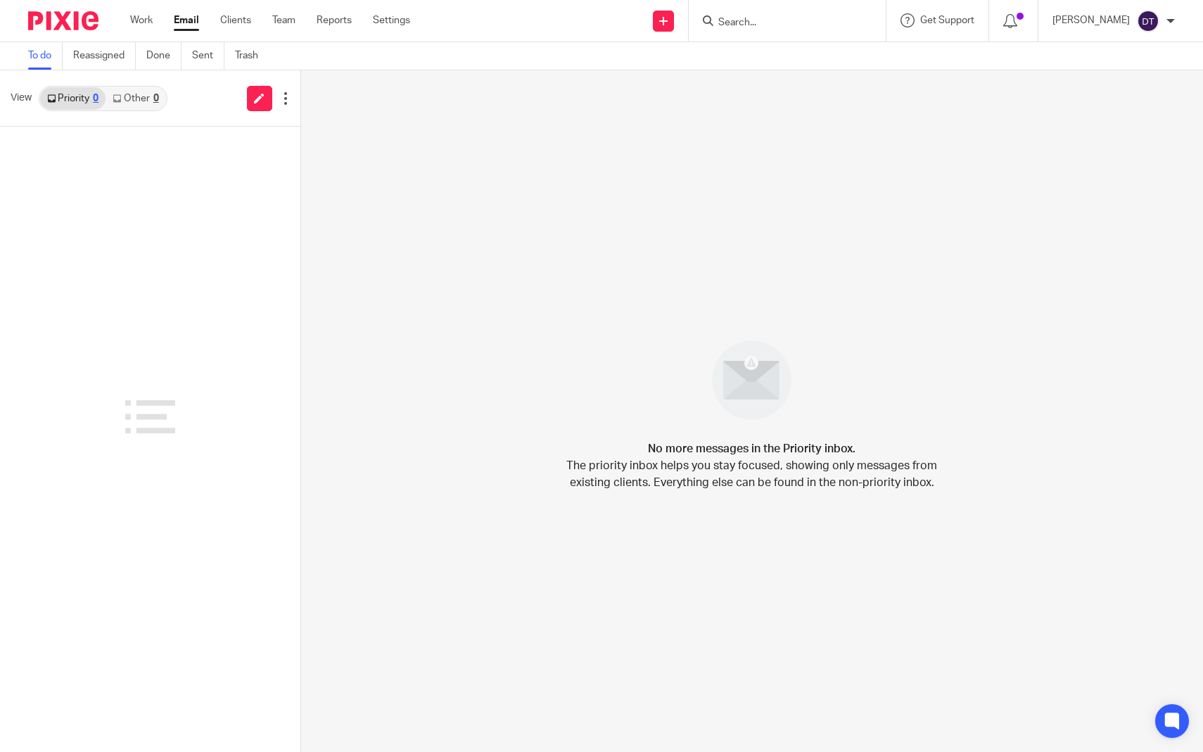  What do you see at coordinates (751, 380) in the screenshot?
I see `img: image` at bounding box center [751, 380].